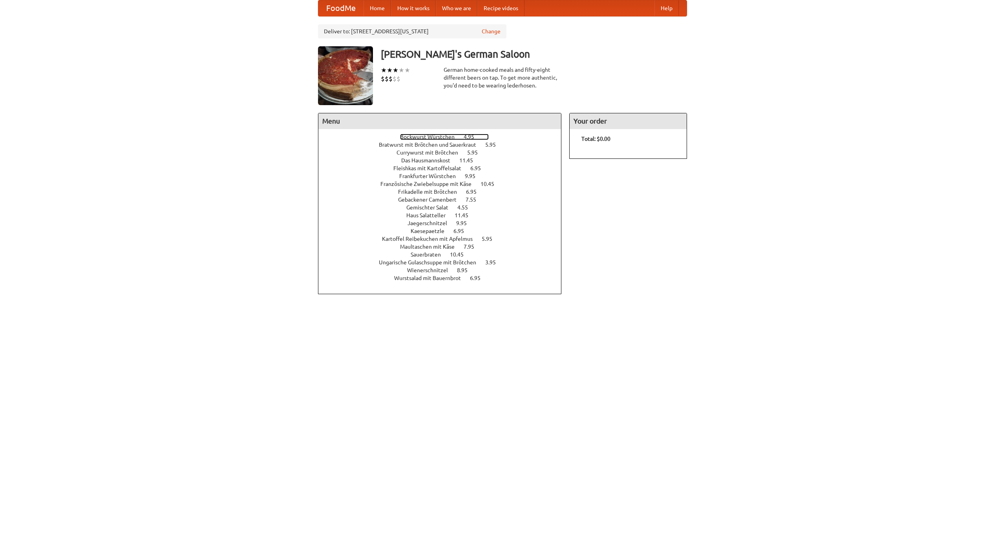  Describe the element at coordinates (475, 200) in the screenshot. I see `span: 7.55` at that location.